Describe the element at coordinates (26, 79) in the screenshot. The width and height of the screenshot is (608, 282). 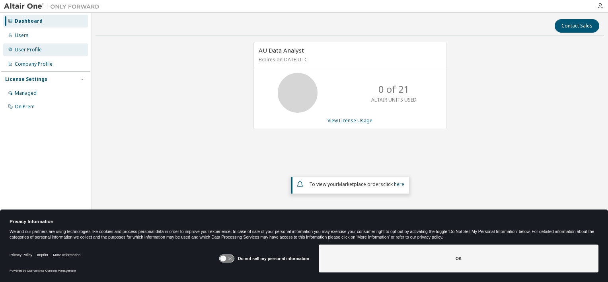
I see `div: License Settings` at that location.